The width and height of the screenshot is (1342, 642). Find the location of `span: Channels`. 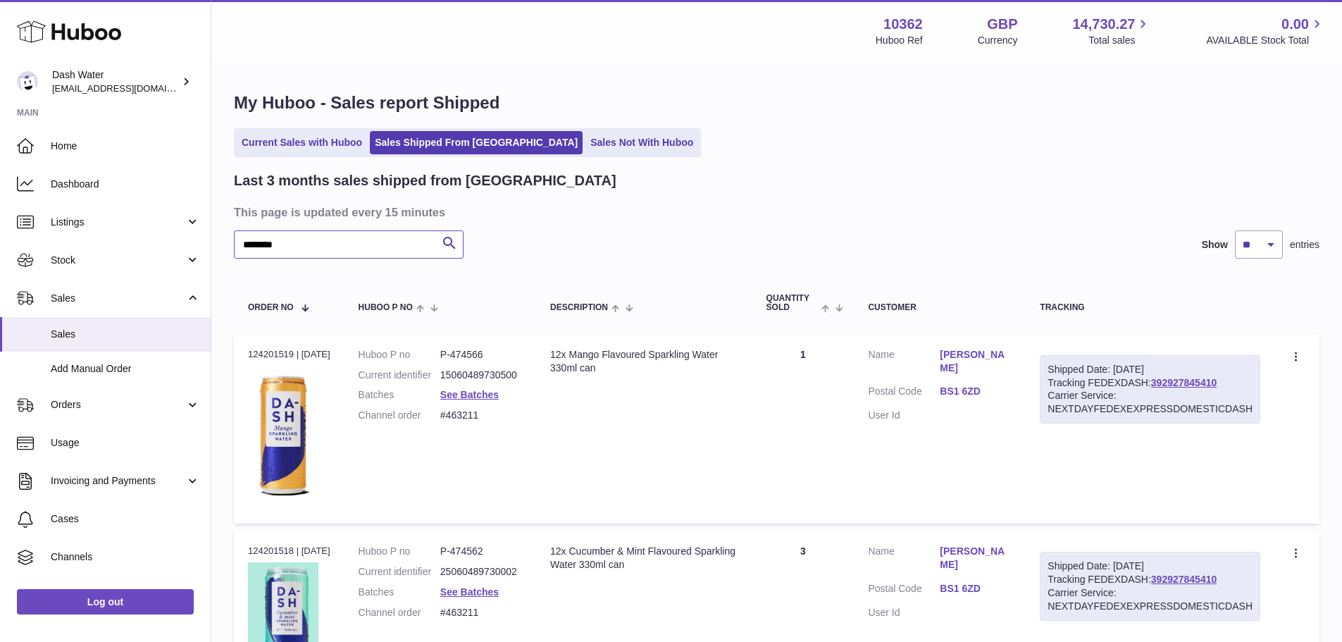

span: Channels is located at coordinates (125, 556).